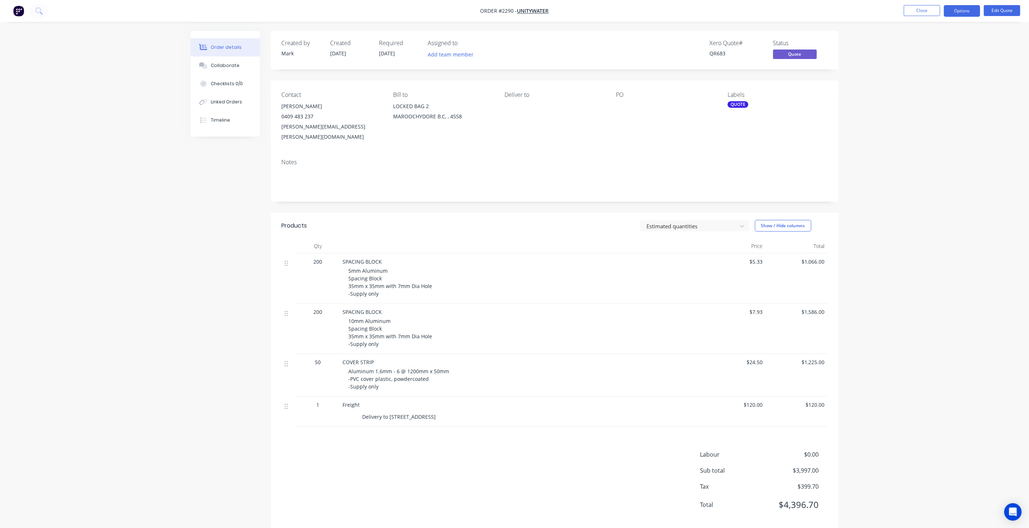 This screenshot has height=528, width=1029. I want to click on button: Options, so click(962, 11).